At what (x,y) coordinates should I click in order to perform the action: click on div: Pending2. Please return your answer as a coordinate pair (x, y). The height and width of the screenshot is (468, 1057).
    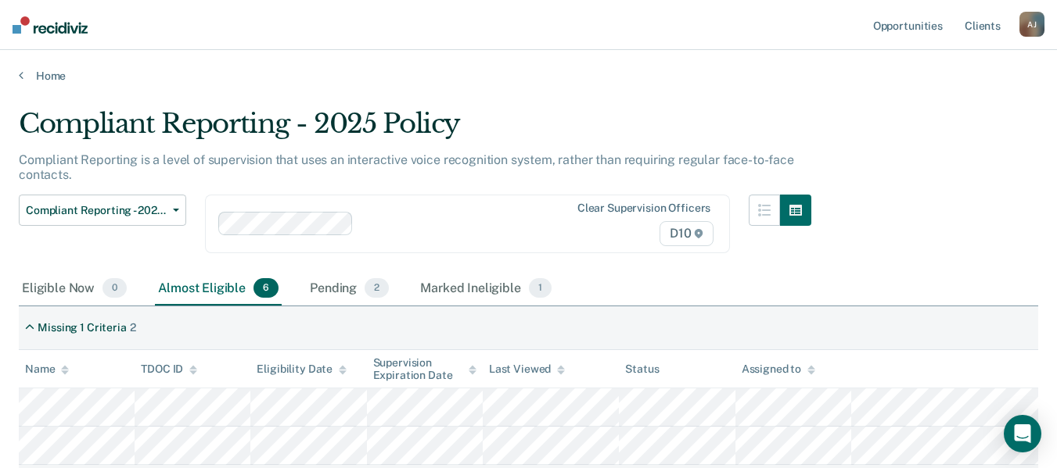
    Looking at the image, I should click on (349, 289).